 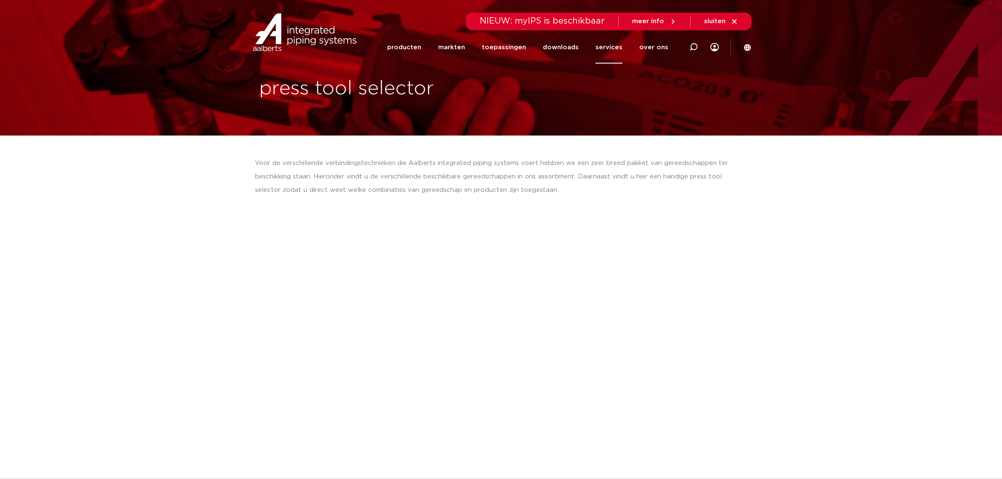 I want to click on a: producten, so click(x=404, y=47).